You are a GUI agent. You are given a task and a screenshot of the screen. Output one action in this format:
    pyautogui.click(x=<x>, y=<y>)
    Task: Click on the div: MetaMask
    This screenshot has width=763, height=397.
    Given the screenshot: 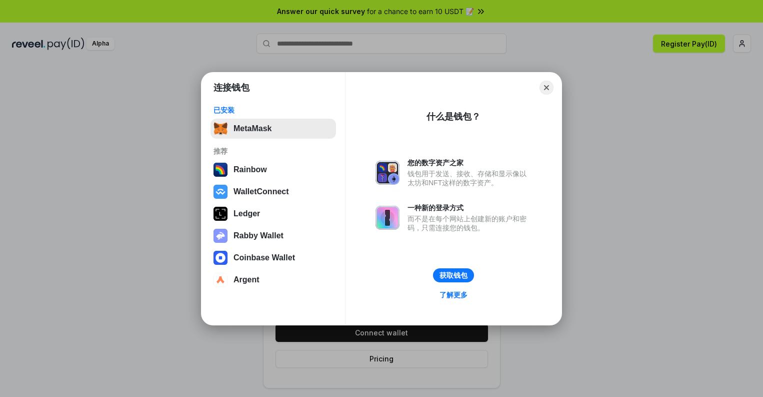 What is the action you would take?
    pyautogui.click(x=253, y=129)
    